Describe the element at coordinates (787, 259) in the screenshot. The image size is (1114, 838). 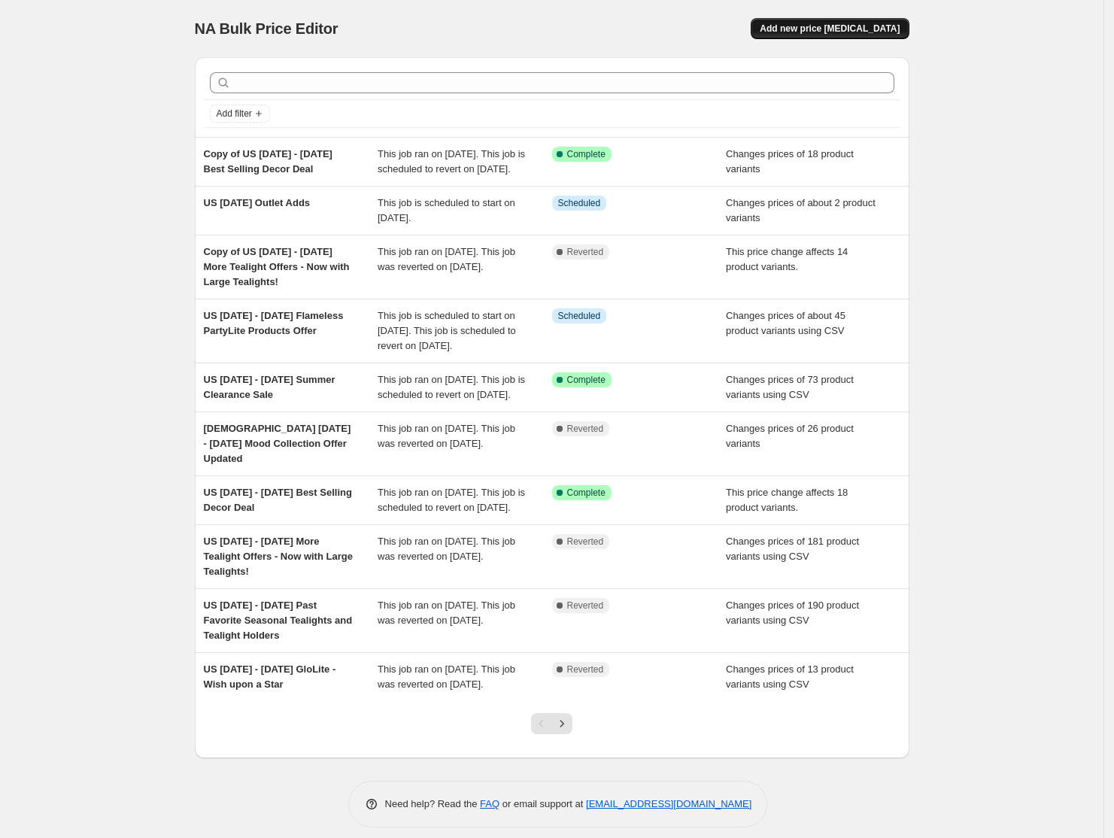
I see `span: This price change affects 14 product variants.` at that location.